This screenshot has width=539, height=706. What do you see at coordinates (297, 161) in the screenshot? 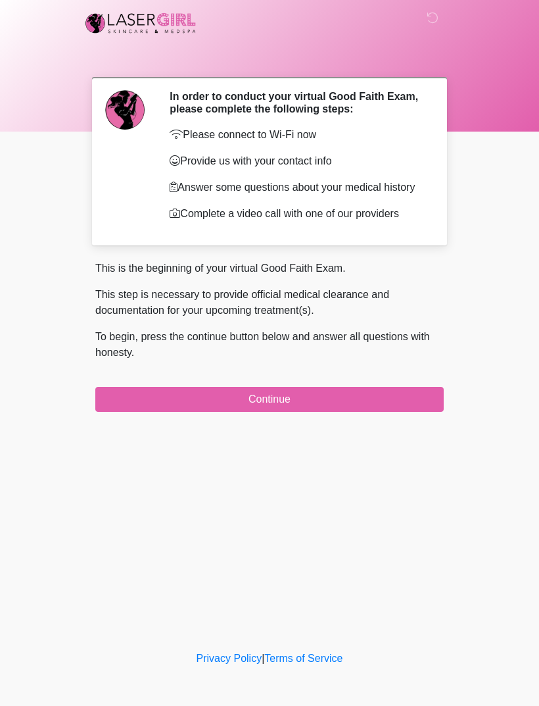
I see `p: Provide us with your contact info` at bounding box center [297, 161].